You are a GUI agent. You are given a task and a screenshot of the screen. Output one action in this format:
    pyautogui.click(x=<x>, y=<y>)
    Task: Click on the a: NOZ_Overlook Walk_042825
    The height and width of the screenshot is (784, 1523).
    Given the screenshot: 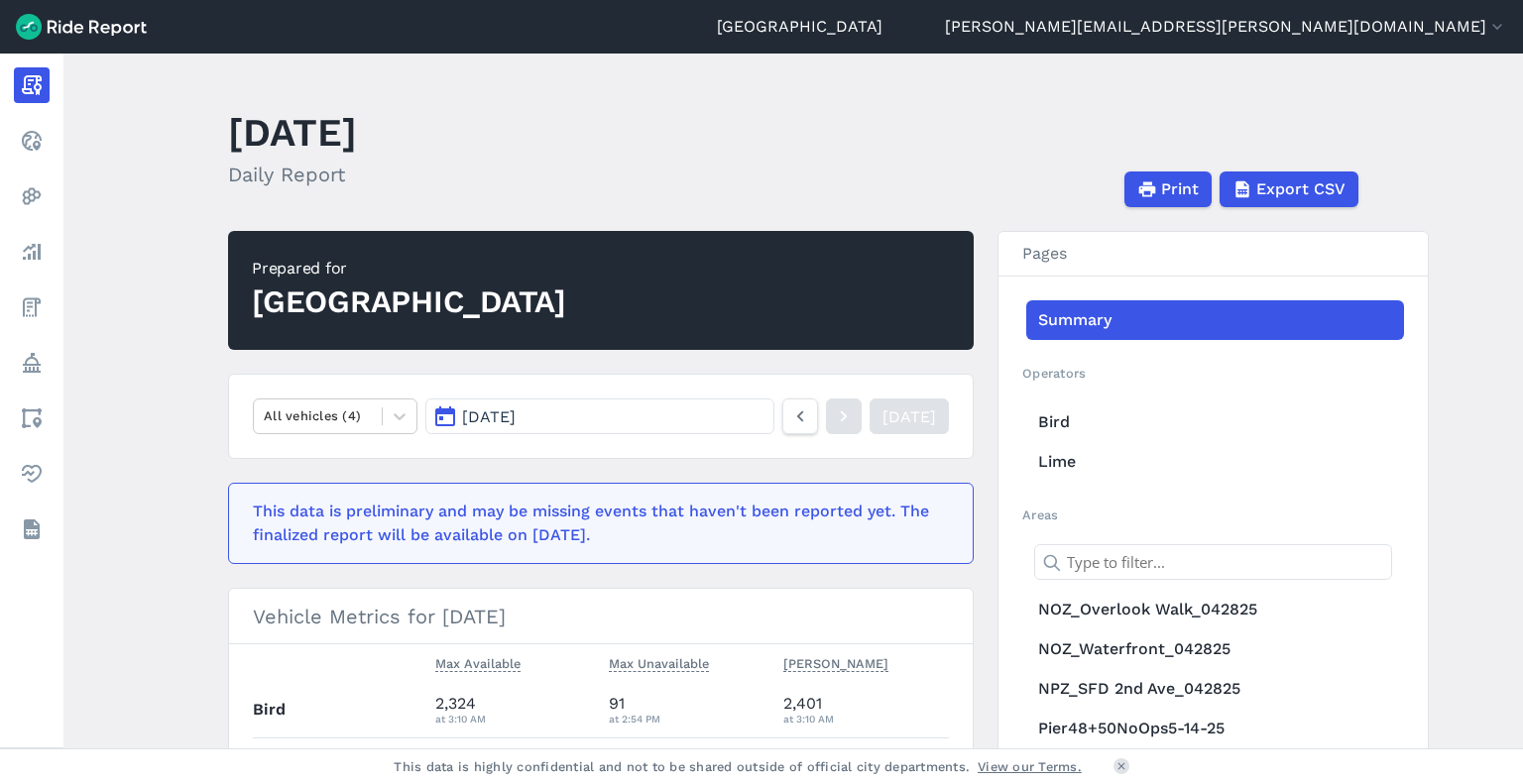 What is the action you would take?
    pyautogui.click(x=1215, y=609)
    